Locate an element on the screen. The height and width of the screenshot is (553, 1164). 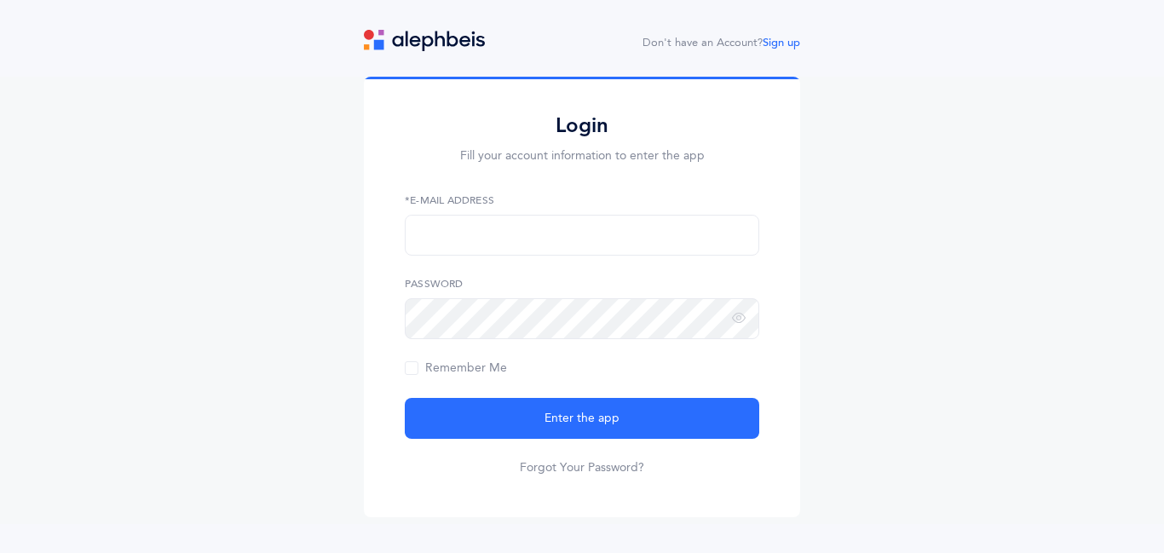
div: Don't have an Account? is located at coordinates (721, 43).